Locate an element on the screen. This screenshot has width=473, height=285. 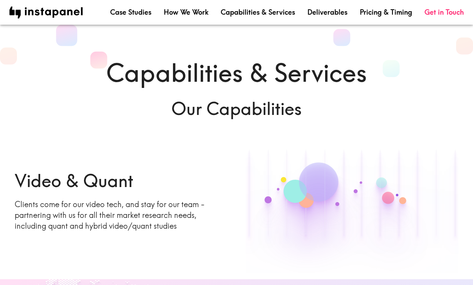
h1: Capabilities & Services is located at coordinates (237, 73).